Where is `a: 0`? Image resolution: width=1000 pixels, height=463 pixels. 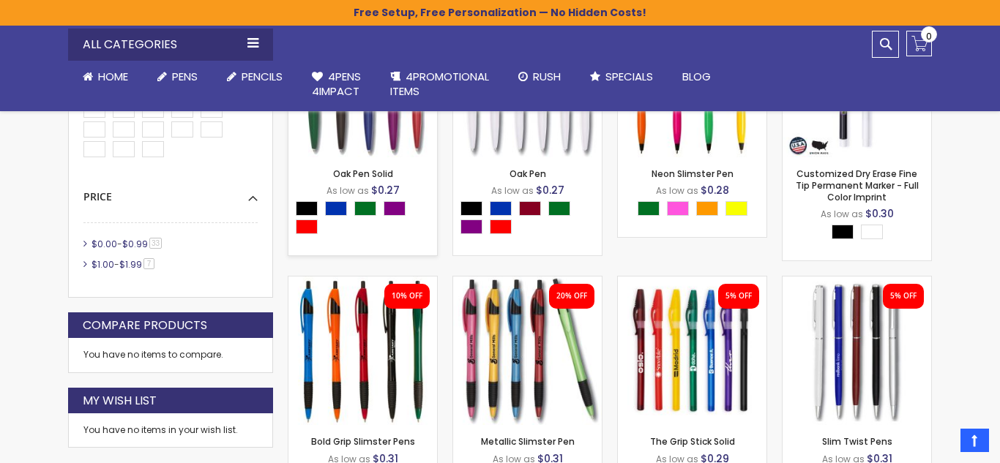 a: 0 is located at coordinates (919, 43).